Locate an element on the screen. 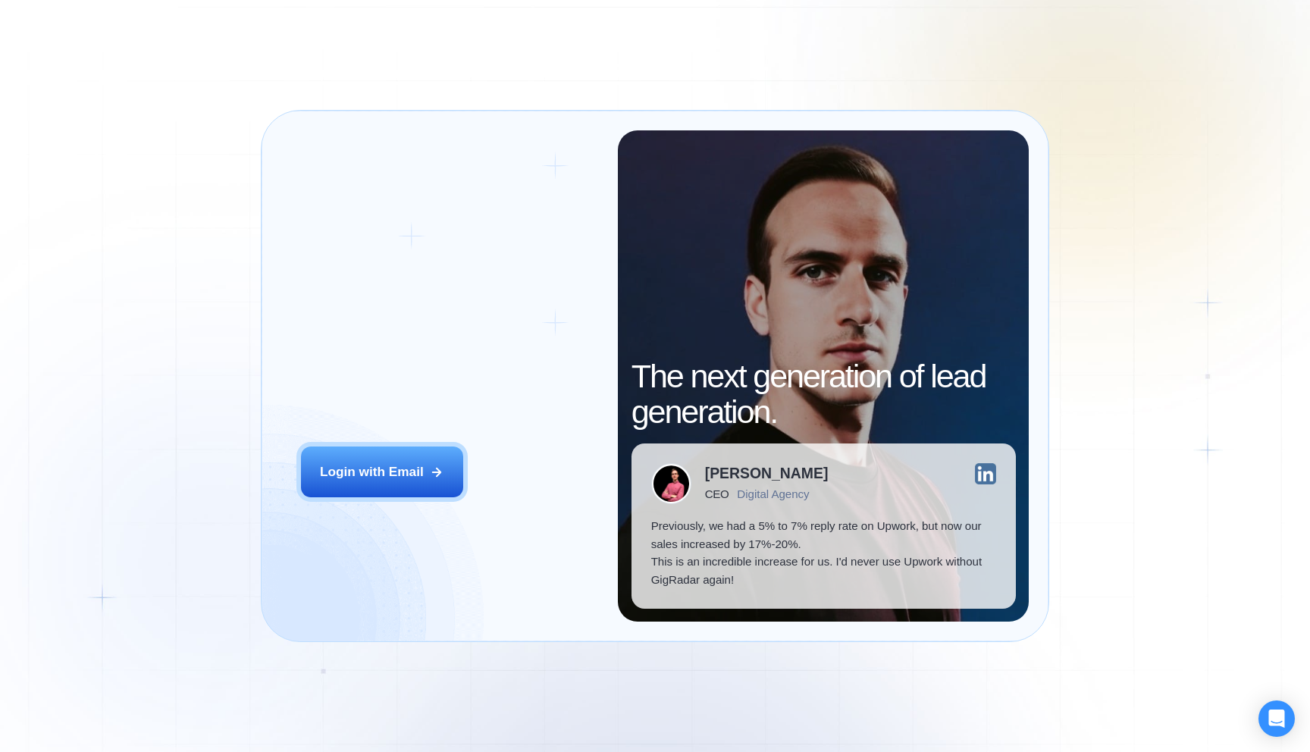  p: Previously, we had a 5% to 7% reply rate on Upwork, but now our sales increased by 17%-20%. This ... is located at coordinates (823, 552).